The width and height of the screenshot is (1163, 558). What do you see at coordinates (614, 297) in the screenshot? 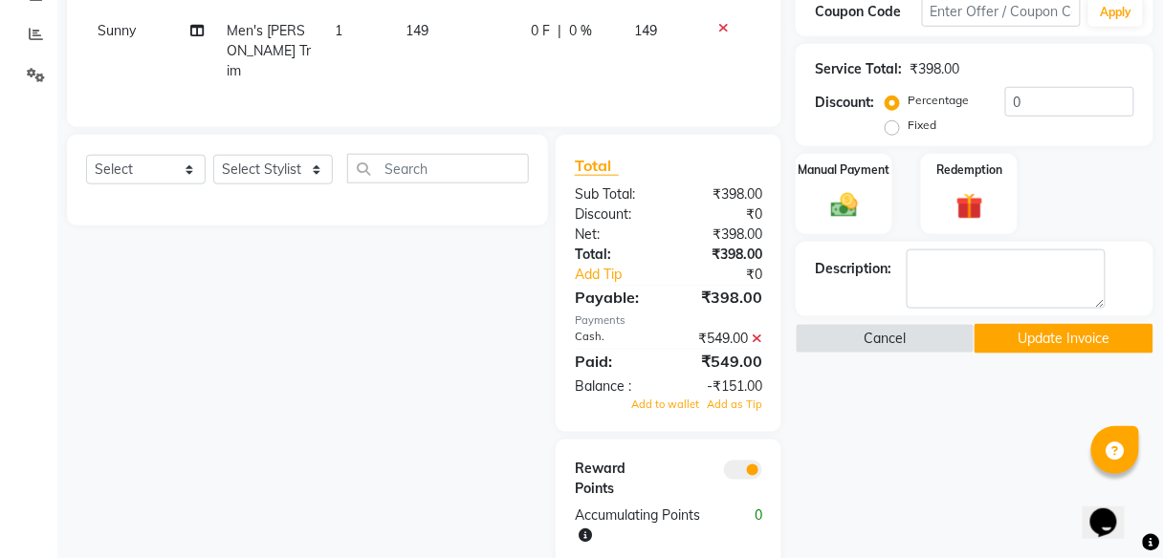
I see `div: Payable:` at bounding box center [614, 297].